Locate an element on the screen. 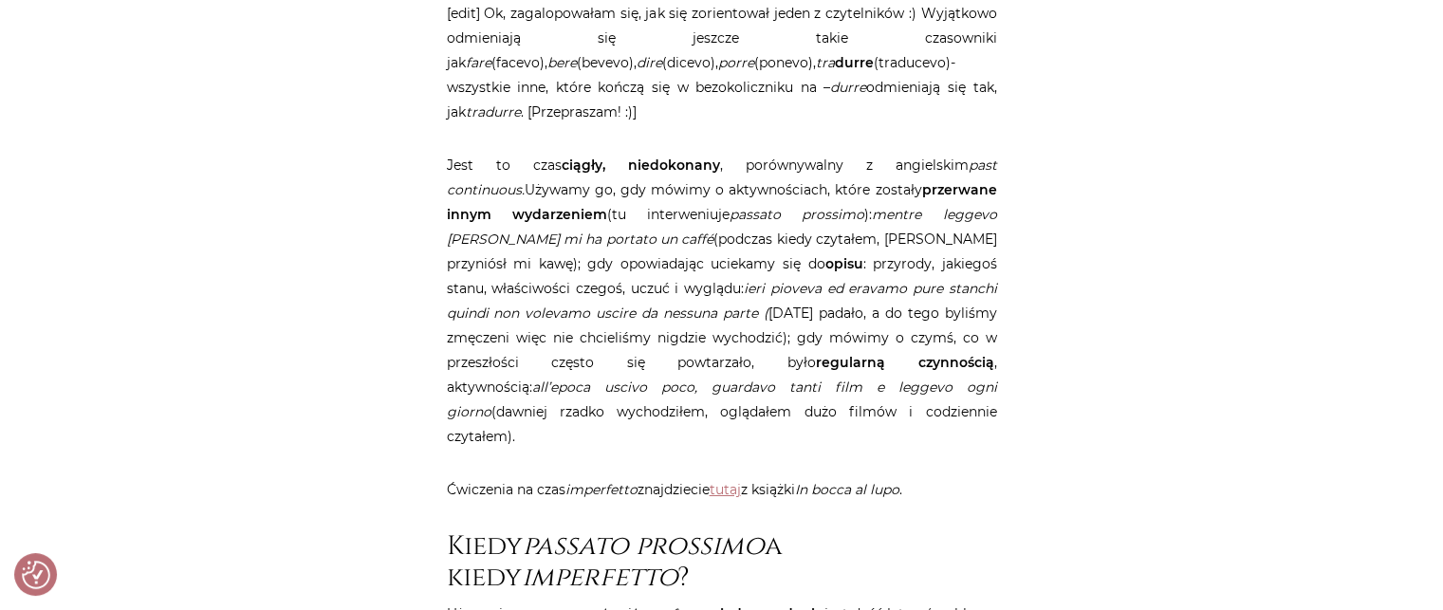 This screenshot has width=1443, height=610. em: dire is located at coordinates (649, 63).